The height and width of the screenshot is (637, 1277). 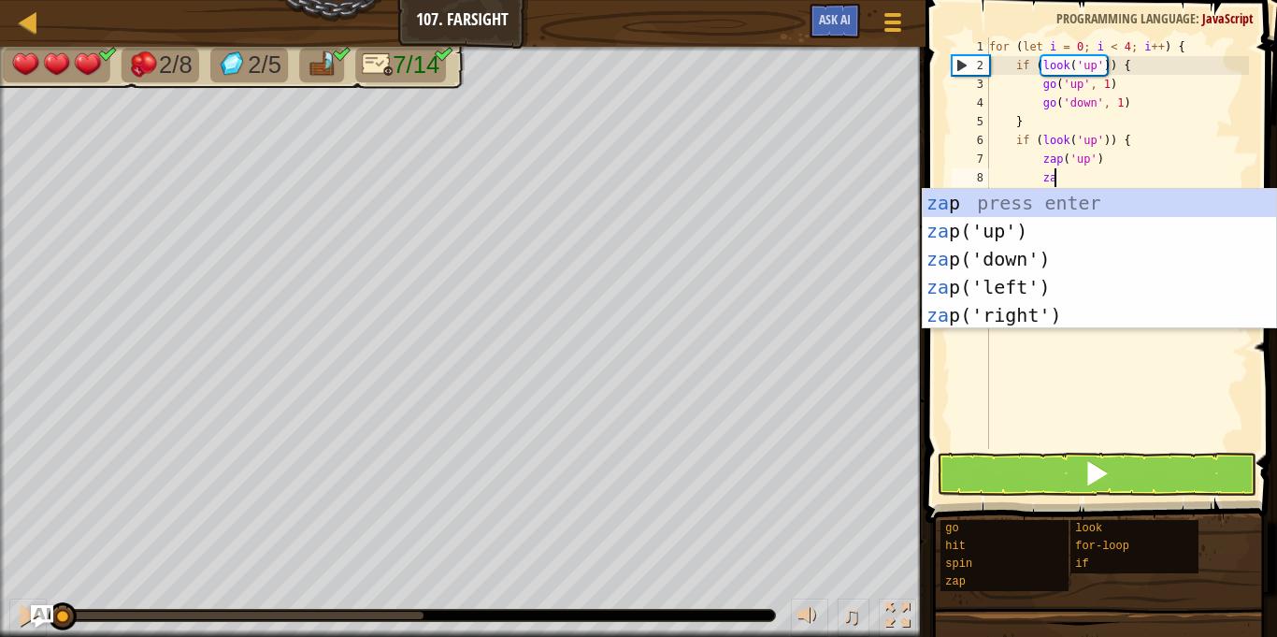 What do you see at coordinates (971, 122) in the screenshot?
I see `div: 5` at bounding box center [971, 122].